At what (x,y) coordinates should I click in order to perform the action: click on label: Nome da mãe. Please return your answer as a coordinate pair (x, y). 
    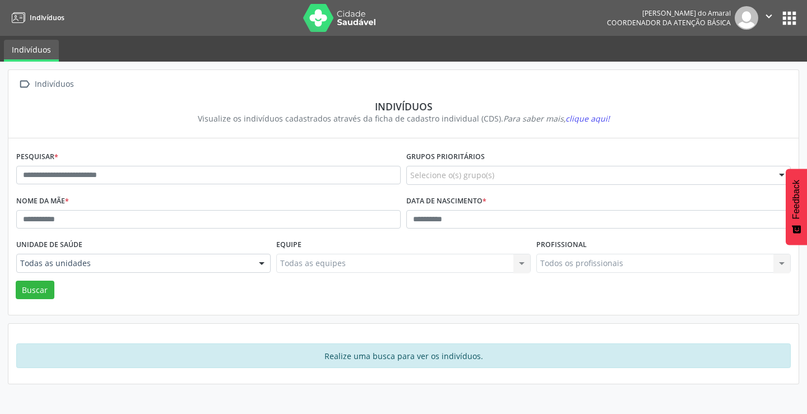
    Looking at the image, I should click on (43, 201).